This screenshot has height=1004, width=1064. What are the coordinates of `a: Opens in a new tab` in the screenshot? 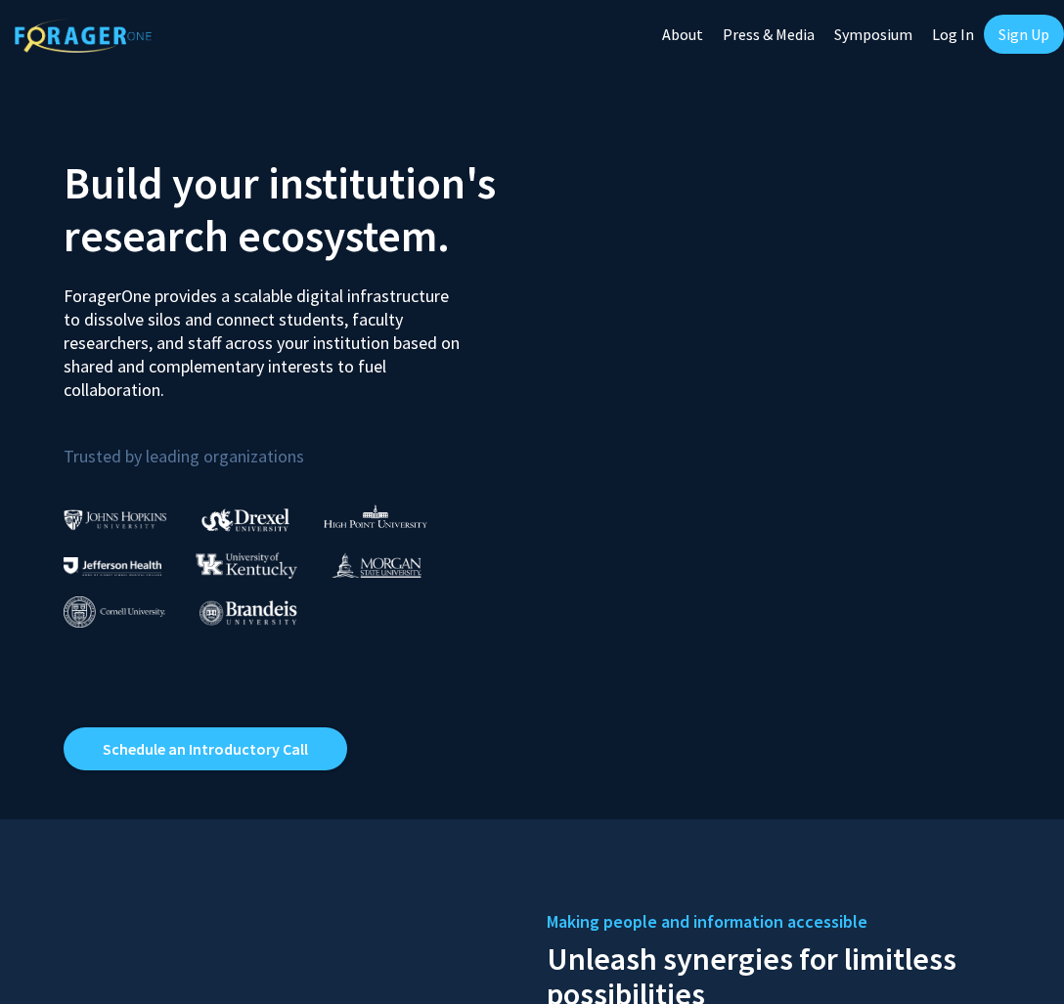 It's located at (205, 749).